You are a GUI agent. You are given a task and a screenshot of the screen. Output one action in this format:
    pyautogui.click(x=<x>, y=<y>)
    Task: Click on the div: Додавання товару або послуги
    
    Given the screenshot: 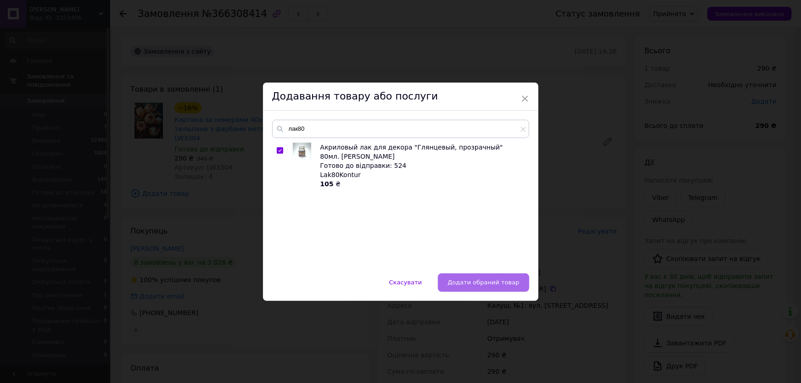 What is the action you would take?
    pyautogui.click(x=401, y=96)
    